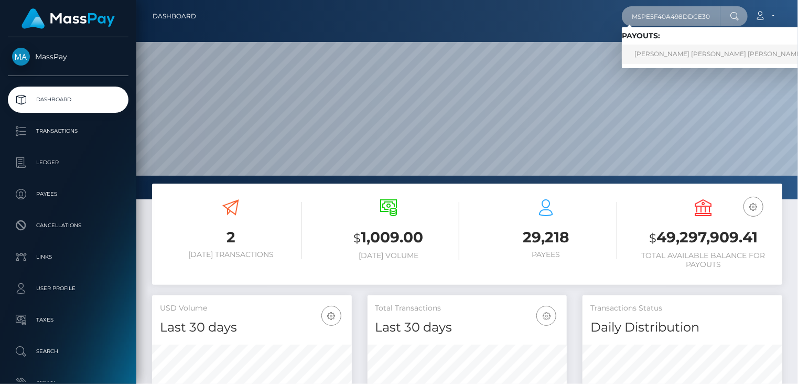 The image size is (798, 384). What do you see at coordinates (682, 308) in the screenshot?
I see `h5: Transactions Status` at bounding box center [682, 308].